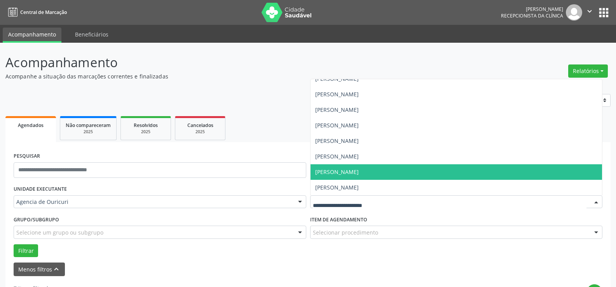  Describe the element at coordinates (338, 219) in the screenshot. I see `label: Item de agendamento` at that location.